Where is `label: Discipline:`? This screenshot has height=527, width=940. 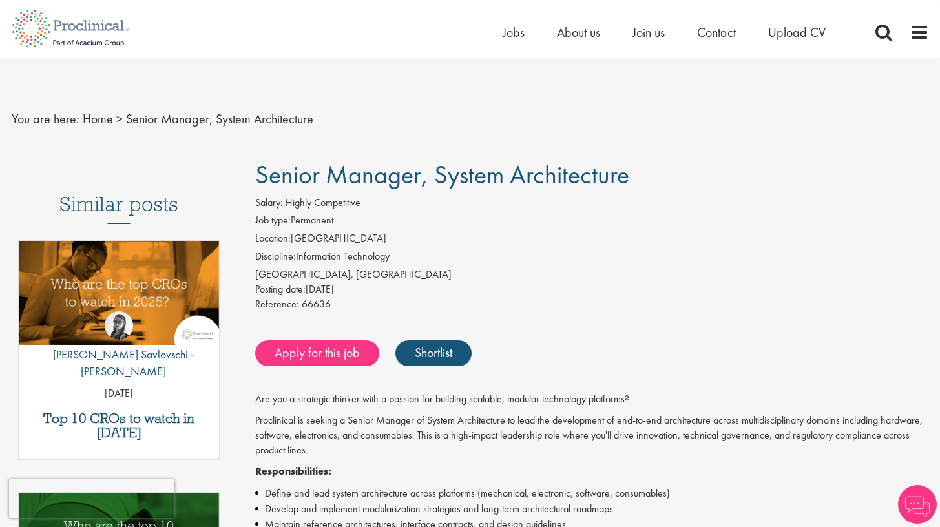
label: Discipline: is located at coordinates (275, 256).